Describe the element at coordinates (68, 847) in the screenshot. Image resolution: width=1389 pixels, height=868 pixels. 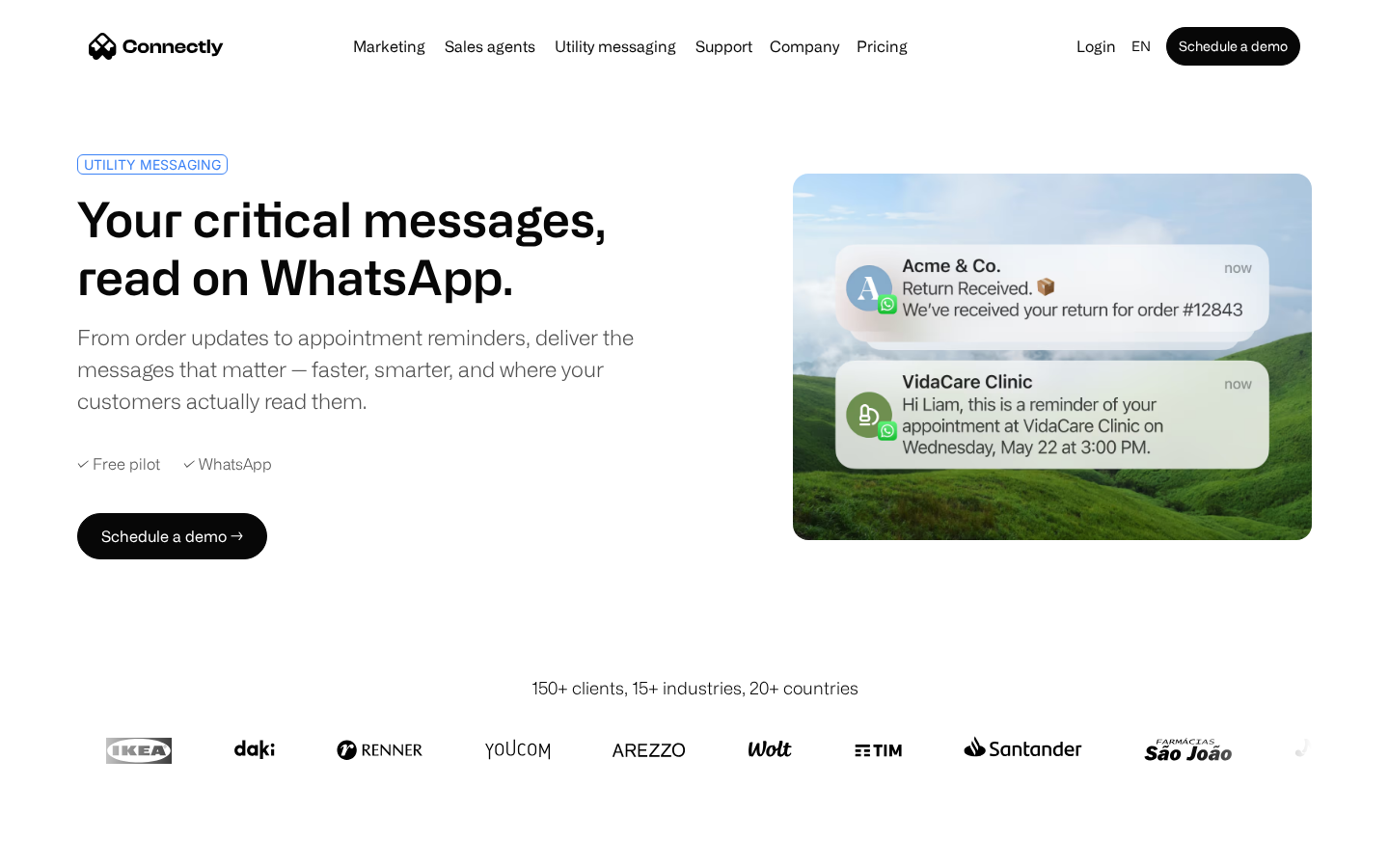
I see `aside: Language selected: English` at that location.